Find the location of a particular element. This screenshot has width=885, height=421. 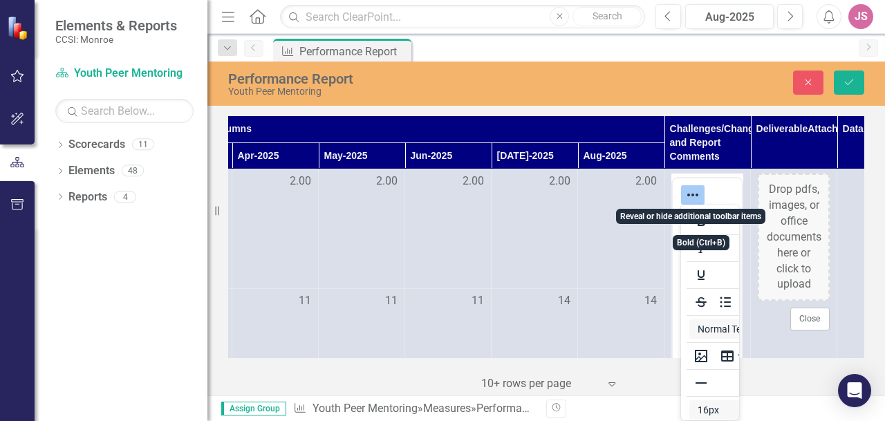

span: Normal Text is located at coordinates (731, 329).